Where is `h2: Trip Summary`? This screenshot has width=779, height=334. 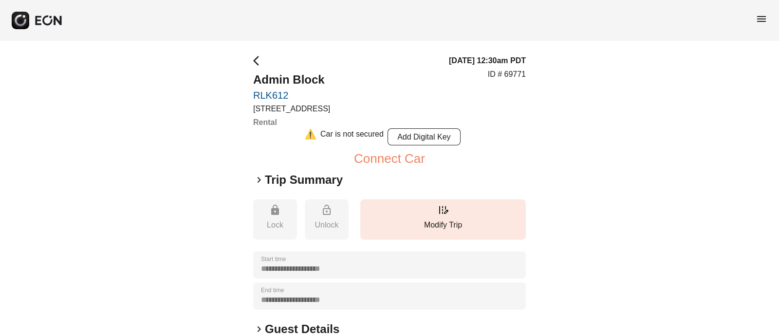 h2: Trip Summary is located at coordinates (304, 180).